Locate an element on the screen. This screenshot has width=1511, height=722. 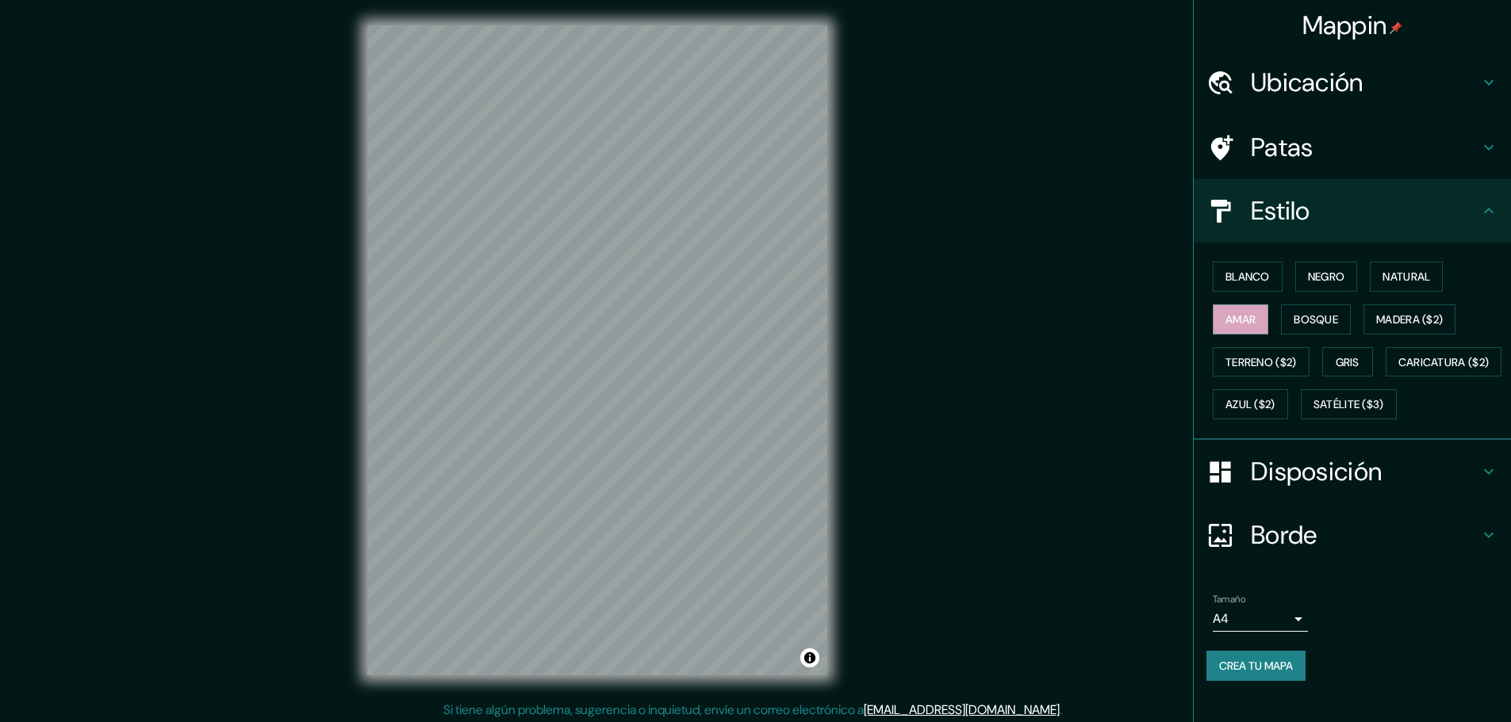
font: Natural is located at coordinates (1406, 277).